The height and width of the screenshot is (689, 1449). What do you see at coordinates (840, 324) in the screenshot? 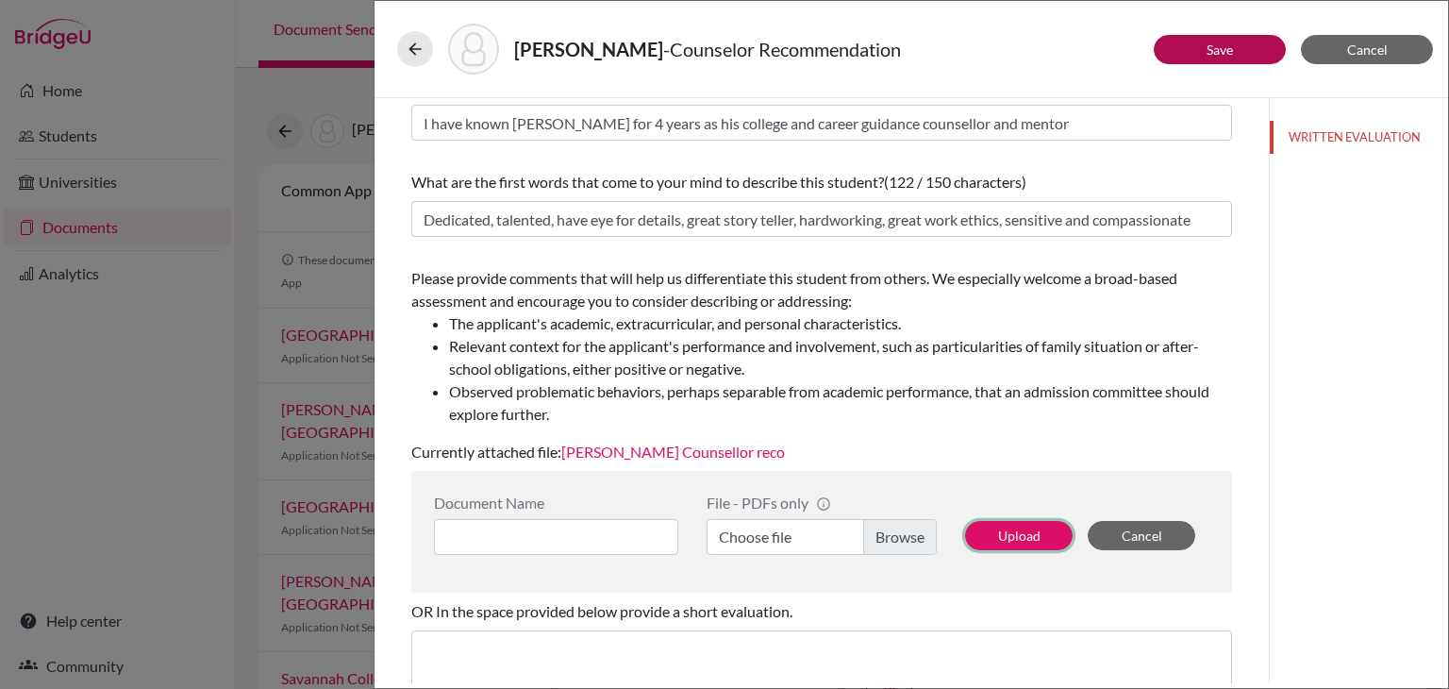
I see `li: The applicant's academic, extracurricular, and personal characteristics.` at bounding box center [840, 324].